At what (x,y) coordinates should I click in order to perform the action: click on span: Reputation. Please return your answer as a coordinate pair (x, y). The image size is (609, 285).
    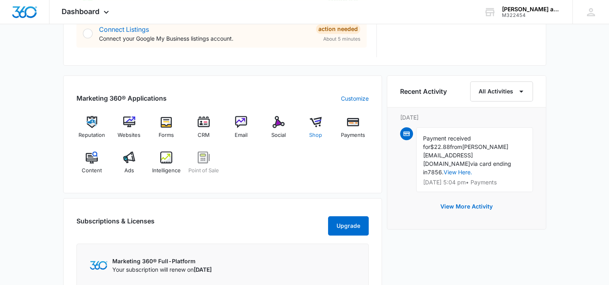
    Looking at the image, I should click on (92, 135).